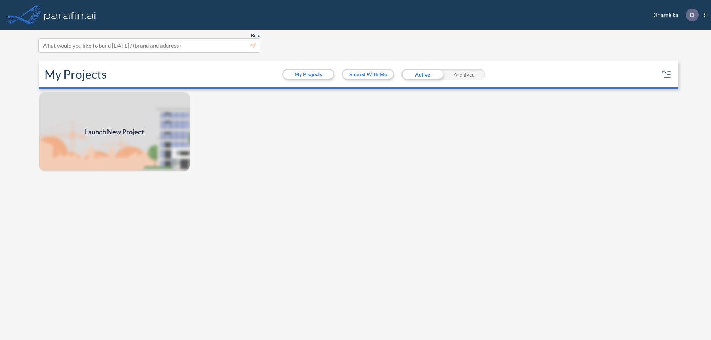 The height and width of the screenshot is (340, 711). I want to click on h2: My Projects, so click(76, 74).